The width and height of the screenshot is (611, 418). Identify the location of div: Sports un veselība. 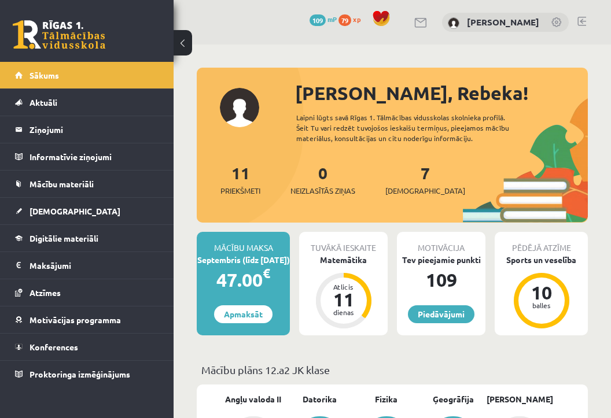
(541, 260).